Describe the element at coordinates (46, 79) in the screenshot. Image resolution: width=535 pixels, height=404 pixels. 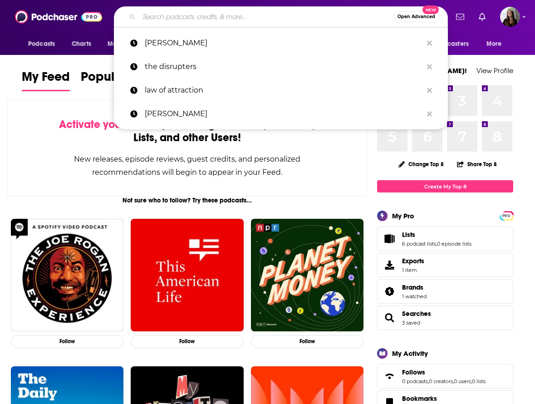
I see `span: My Feed` at that location.